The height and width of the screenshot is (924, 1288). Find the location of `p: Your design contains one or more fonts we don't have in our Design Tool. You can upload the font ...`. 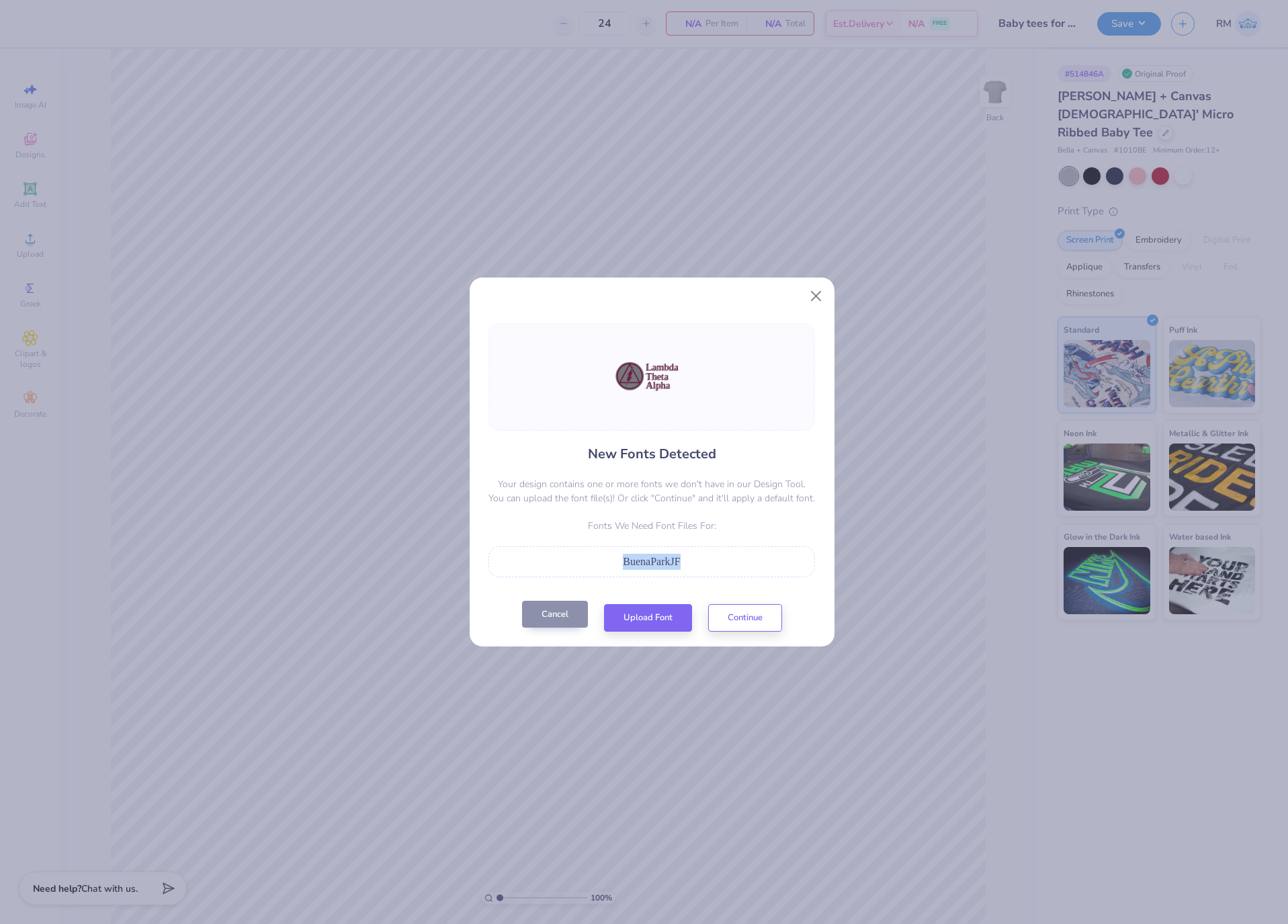

p: Your design contains one or more fonts we don't have in our Design Tool. You can upload the font ... is located at coordinates (652, 492).